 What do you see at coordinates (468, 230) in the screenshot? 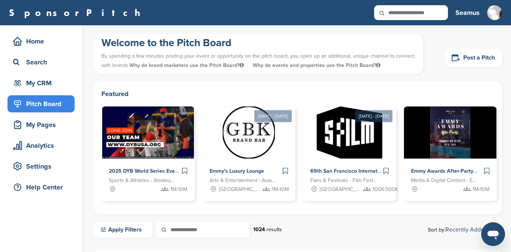
I see `a: Recently Added` at bounding box center [468, 230].